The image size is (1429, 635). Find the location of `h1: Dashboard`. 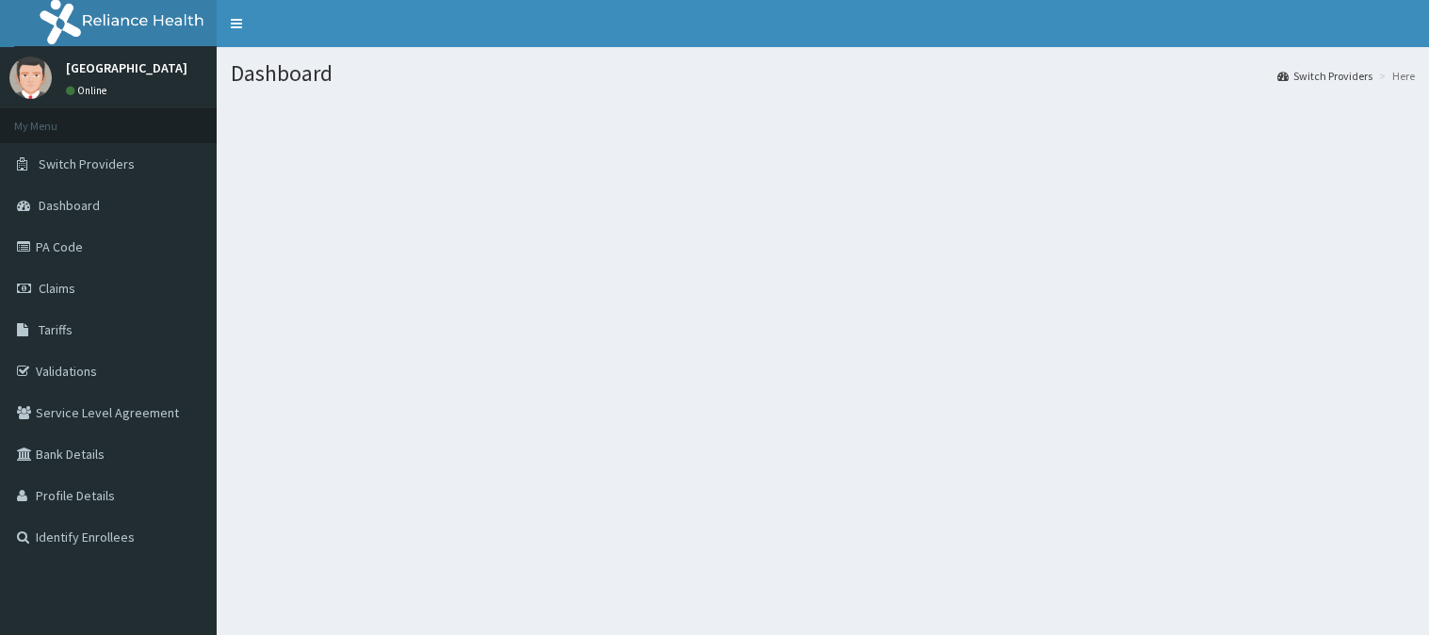

h1: Dashboard is located at coordinates (822, 73).